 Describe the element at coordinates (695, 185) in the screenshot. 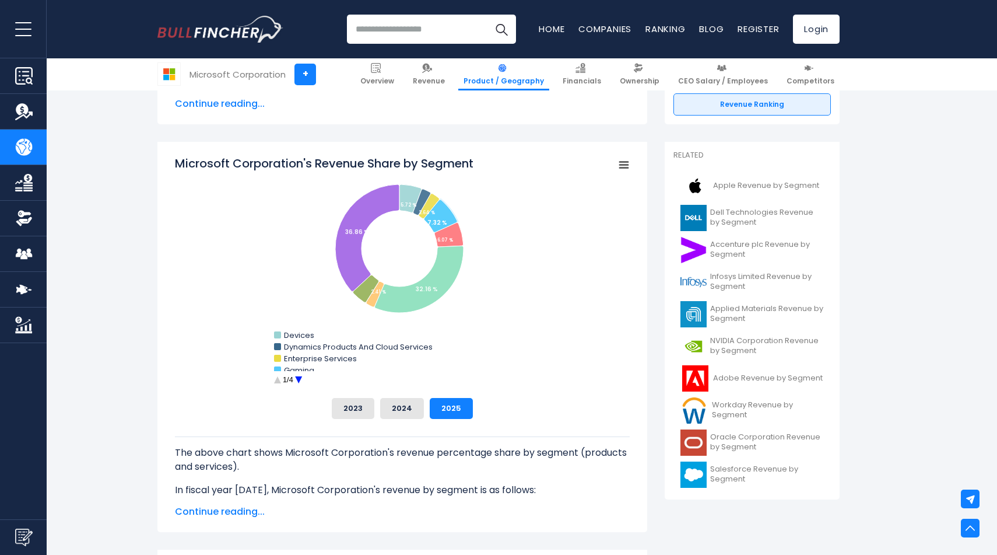

I see `img: AAPL logo` at that location.